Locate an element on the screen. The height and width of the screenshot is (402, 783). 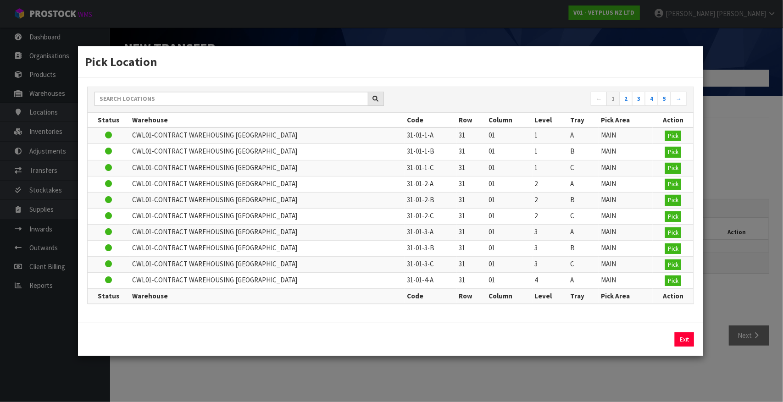
th: Tray is located at coordinates (583, 296).